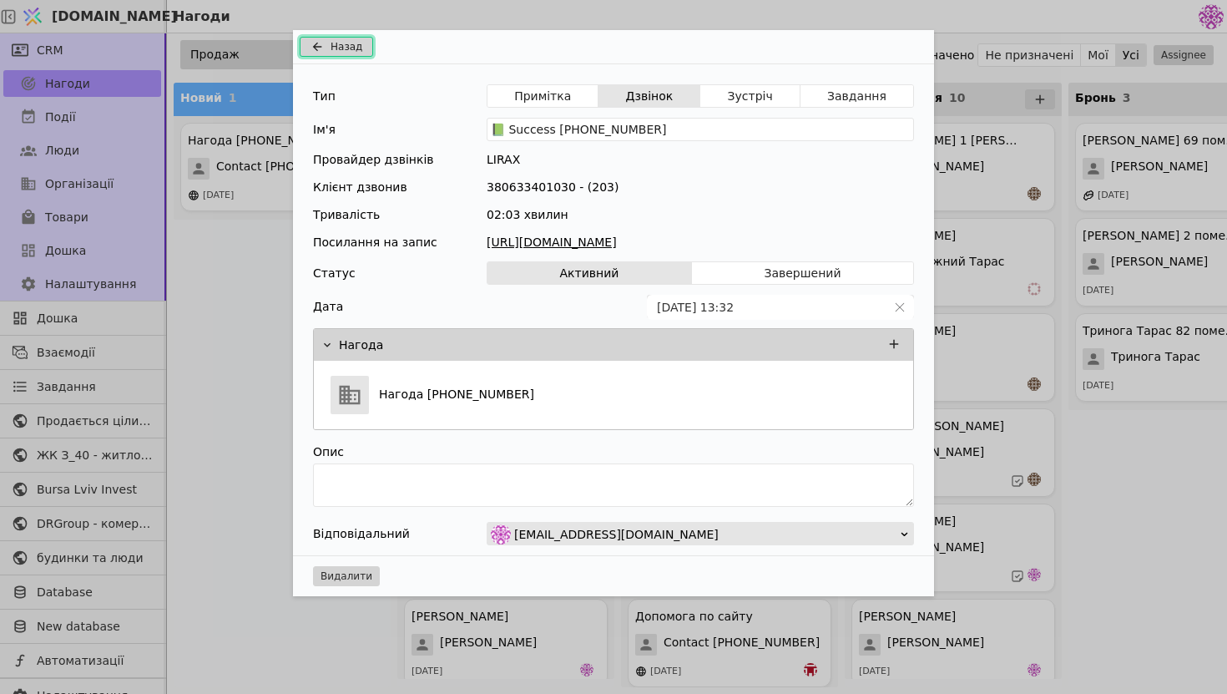 This screenshot has width=1227, height=694. I want to click on div: 02:03 хвилин, so click(701, 215).